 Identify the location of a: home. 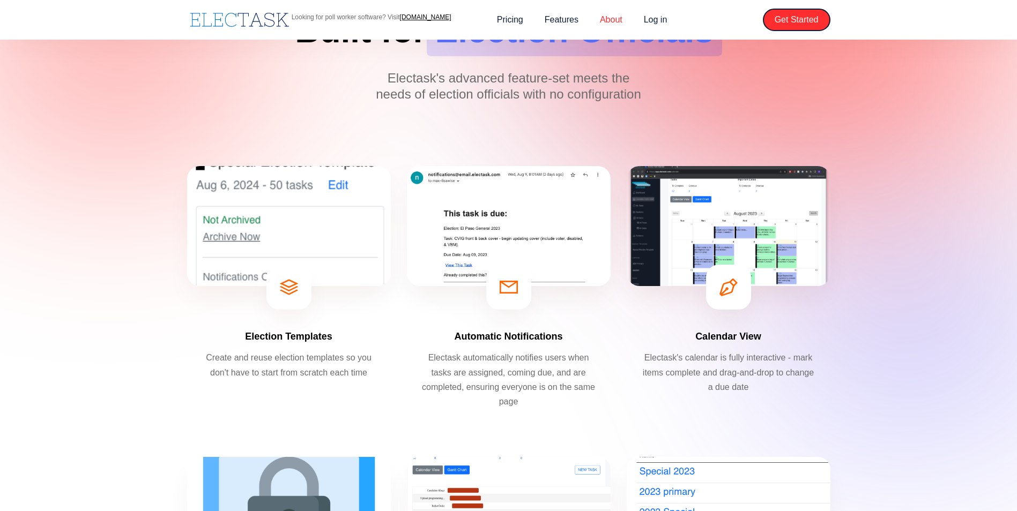
(239, 20).